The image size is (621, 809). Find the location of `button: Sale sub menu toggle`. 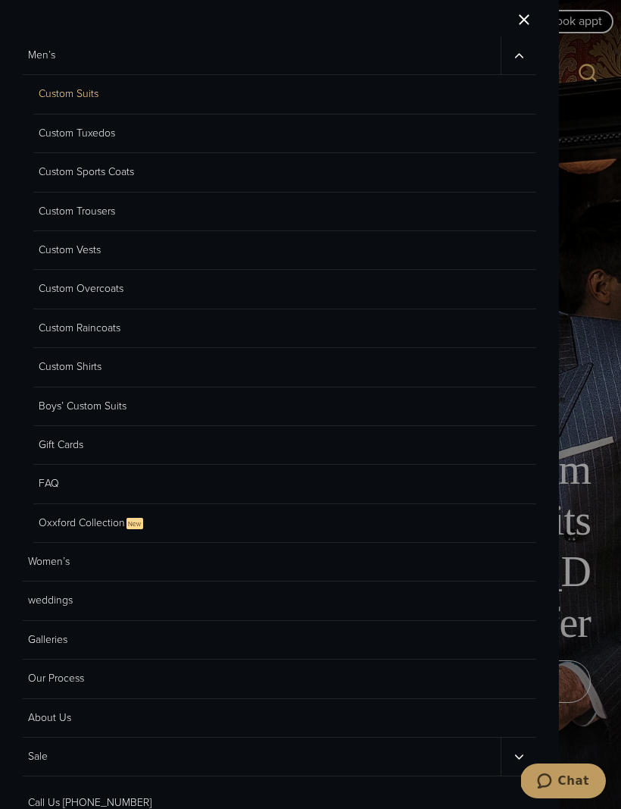

button: Sale sub menu toggle is located at coordinates (518, 756).